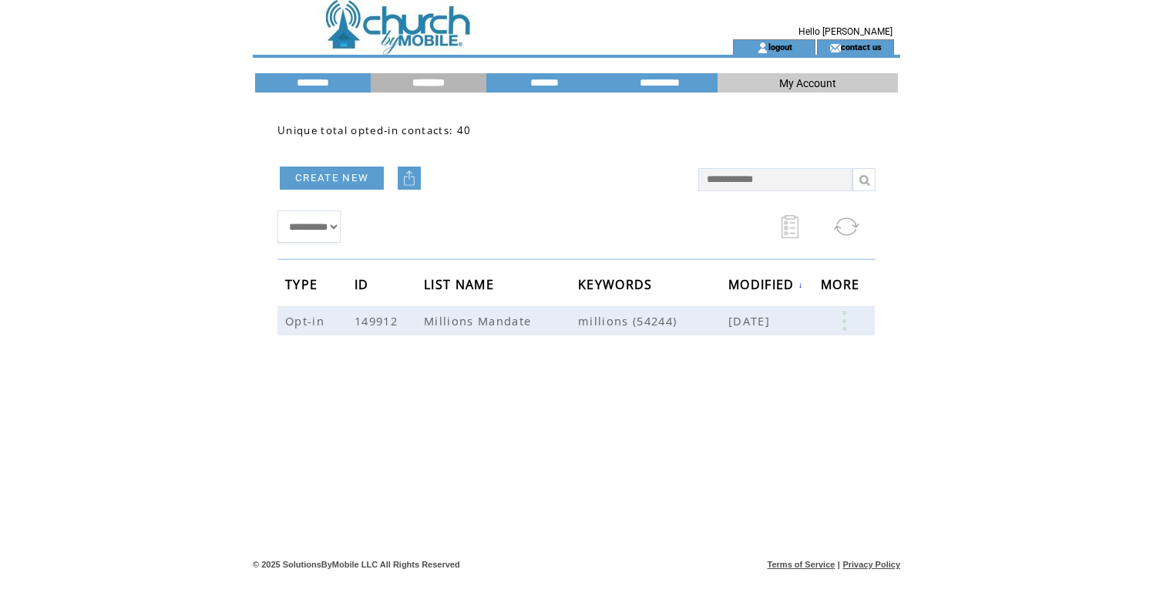  Describe the element at coordinates (356, 564) in the screenshot. I see `span: © 2025 SolutionsByMobile LLC All Rights Reserved` at that location.